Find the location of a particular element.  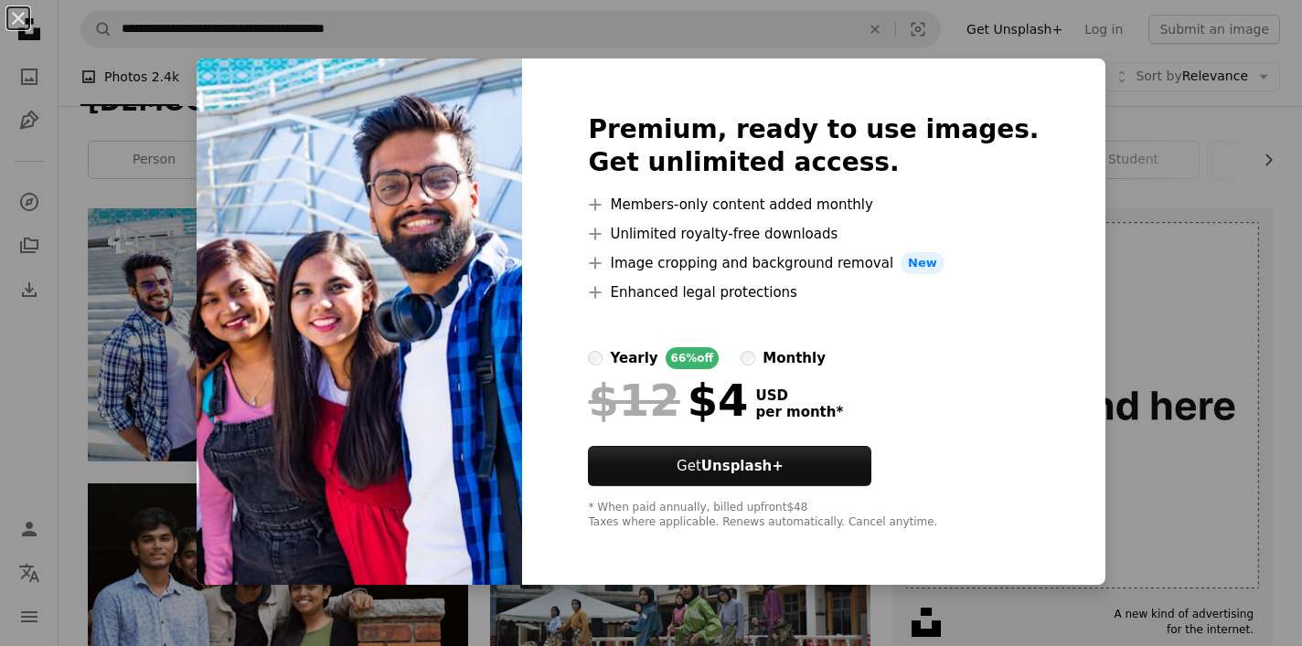

span: New is located at coordinates (922, 263).